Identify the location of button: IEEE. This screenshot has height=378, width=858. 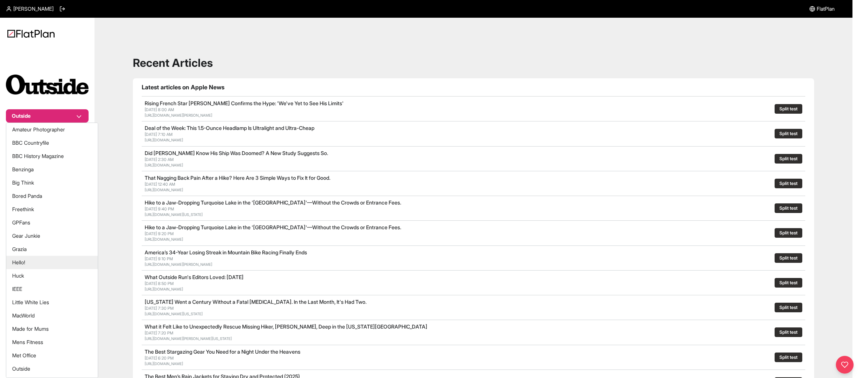
(52, 289).